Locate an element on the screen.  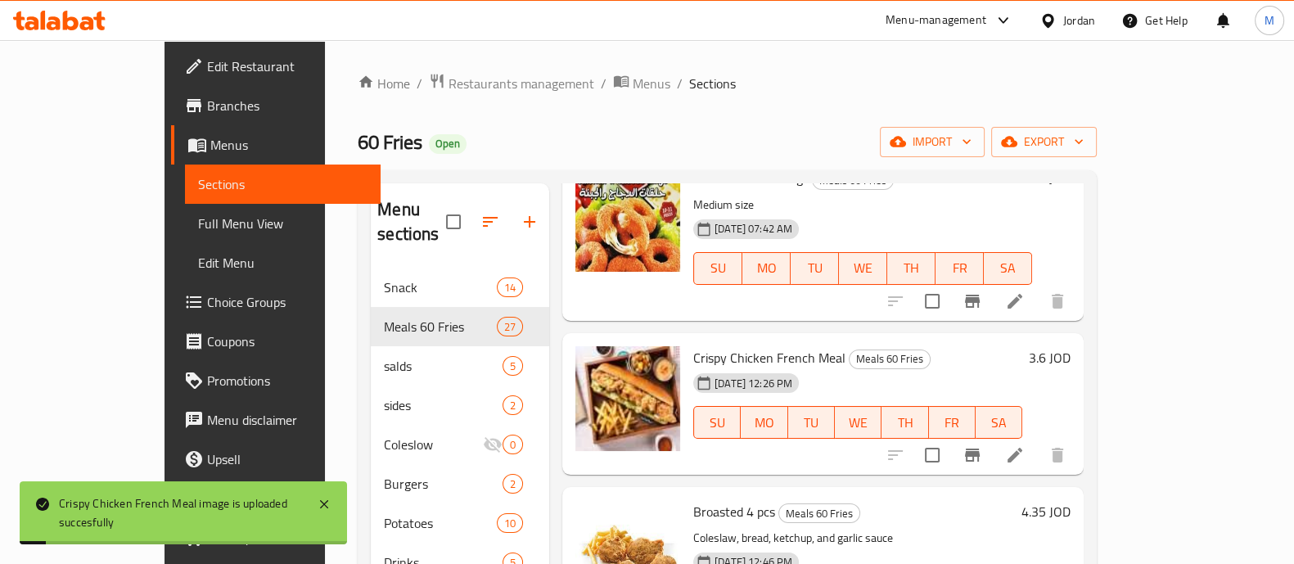
span: Promotions is located at coordinates (287, 381).